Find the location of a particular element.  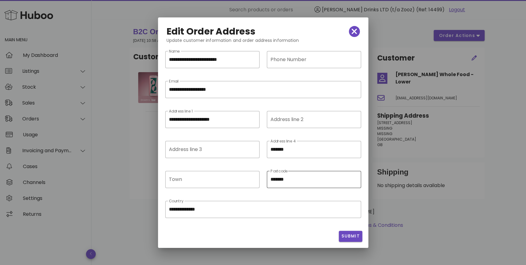

div: Update customer information and order address information is located at coordinates (263, 43).